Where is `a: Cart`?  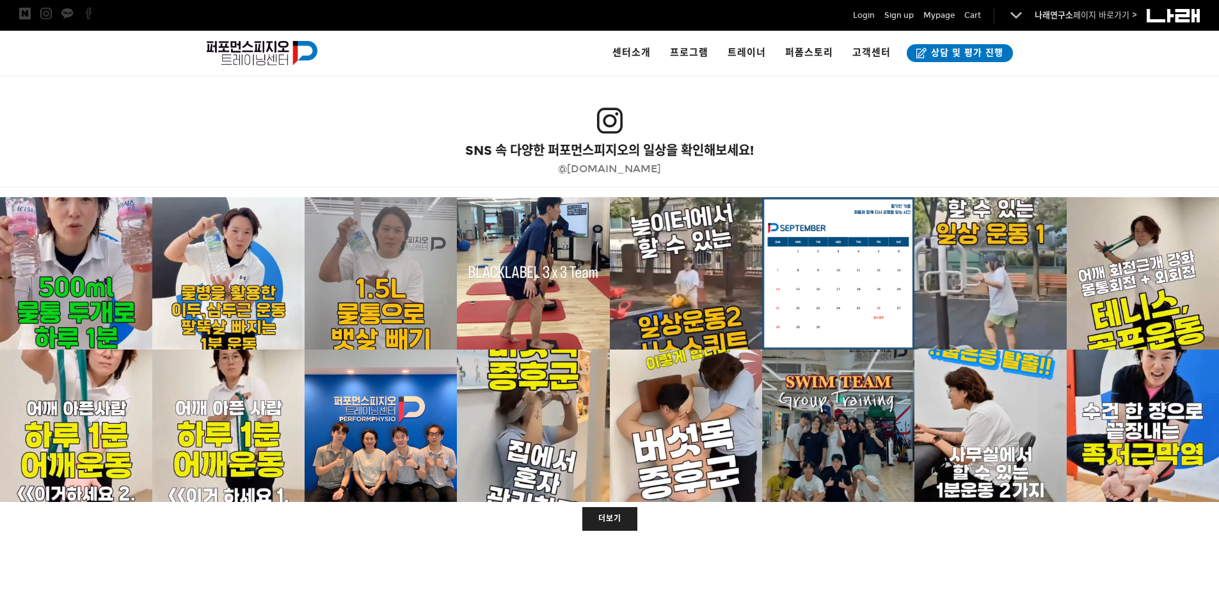 a: Cart is located at coordinates (972, 15).